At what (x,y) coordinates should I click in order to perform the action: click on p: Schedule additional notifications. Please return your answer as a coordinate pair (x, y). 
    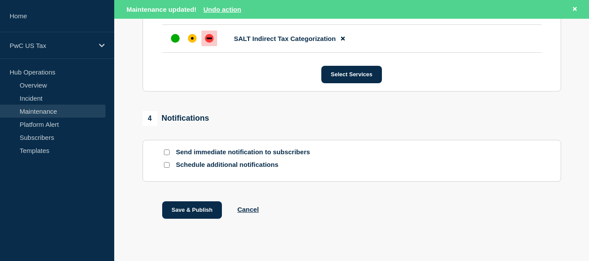
    Looking at the image, I should click on (246, 165).